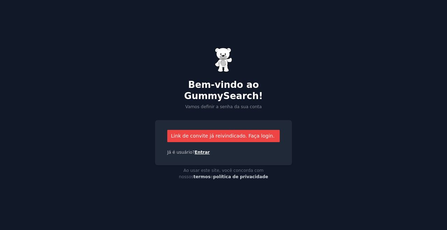 The image size is (447, 230). I want to click on font: Já é usuário?, so click(181, 152).